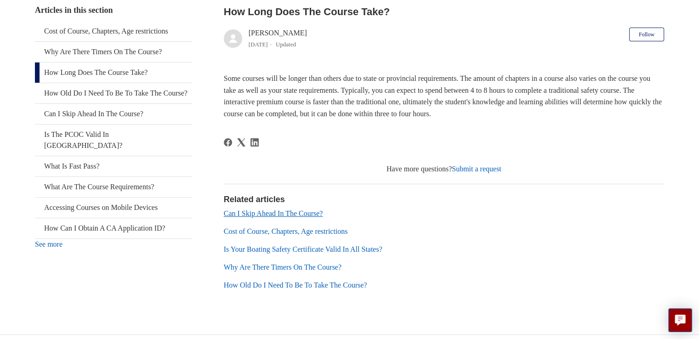 The width and height of the screenshot is (699, 339). Describe the element at coordinates (74, 10) in the screenshot. I see `span: Articles in this section` at that location.